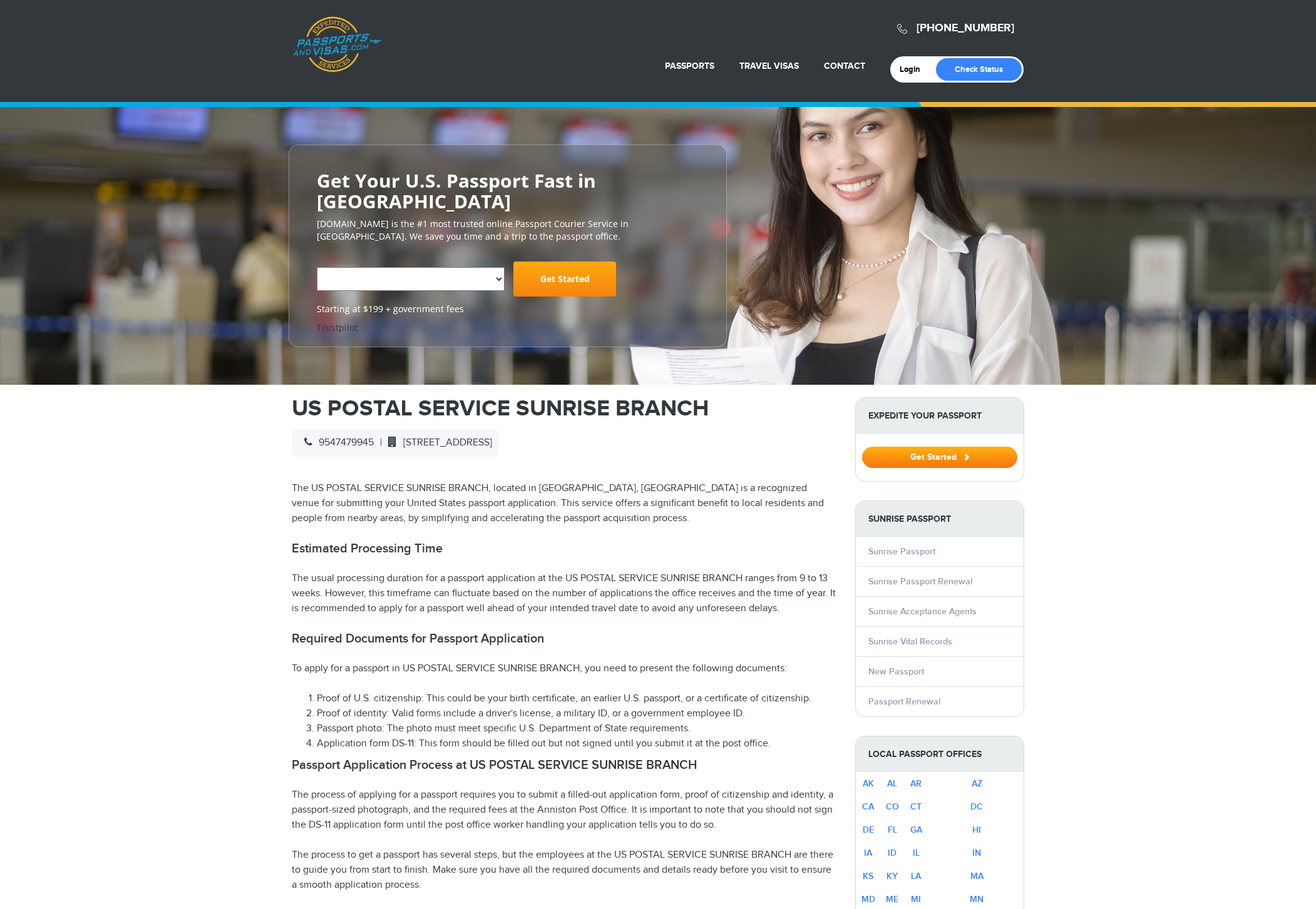 This screenshot has width=1316, height=909. What do you see at coordinates (892, 807) in the screenshot?
I see `a: CO` at bounding box center [892, 807].